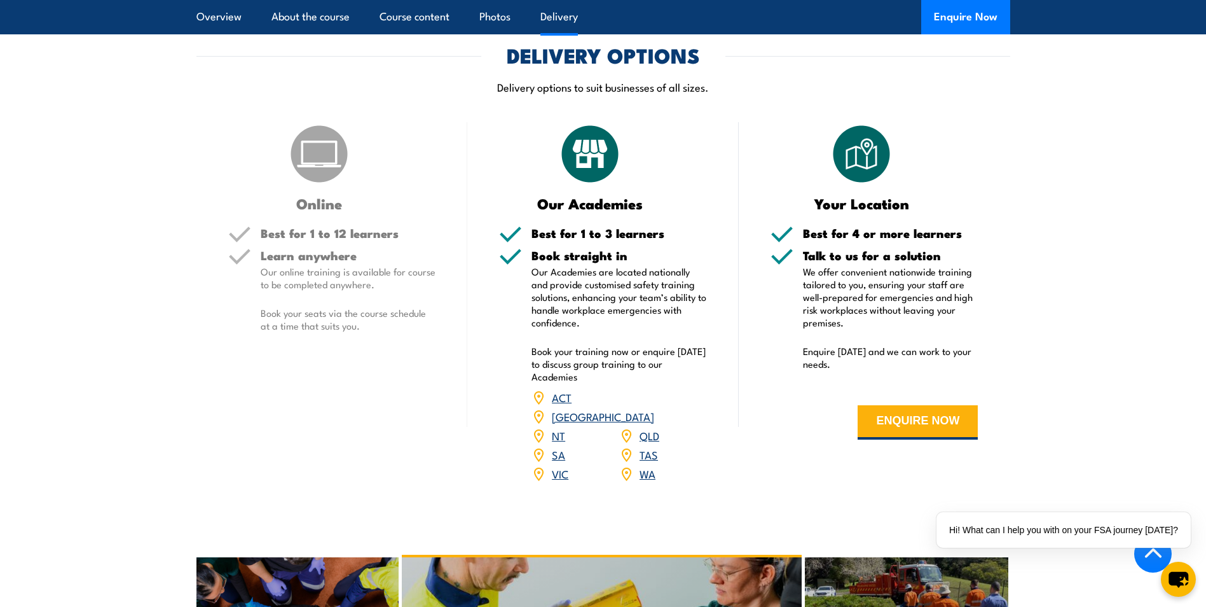 This screenshot has width=1206, height=607. Describe the element at coordinates (891, 233) in the screenshot. I see `h5: Best for 4 or more learners` at that location.